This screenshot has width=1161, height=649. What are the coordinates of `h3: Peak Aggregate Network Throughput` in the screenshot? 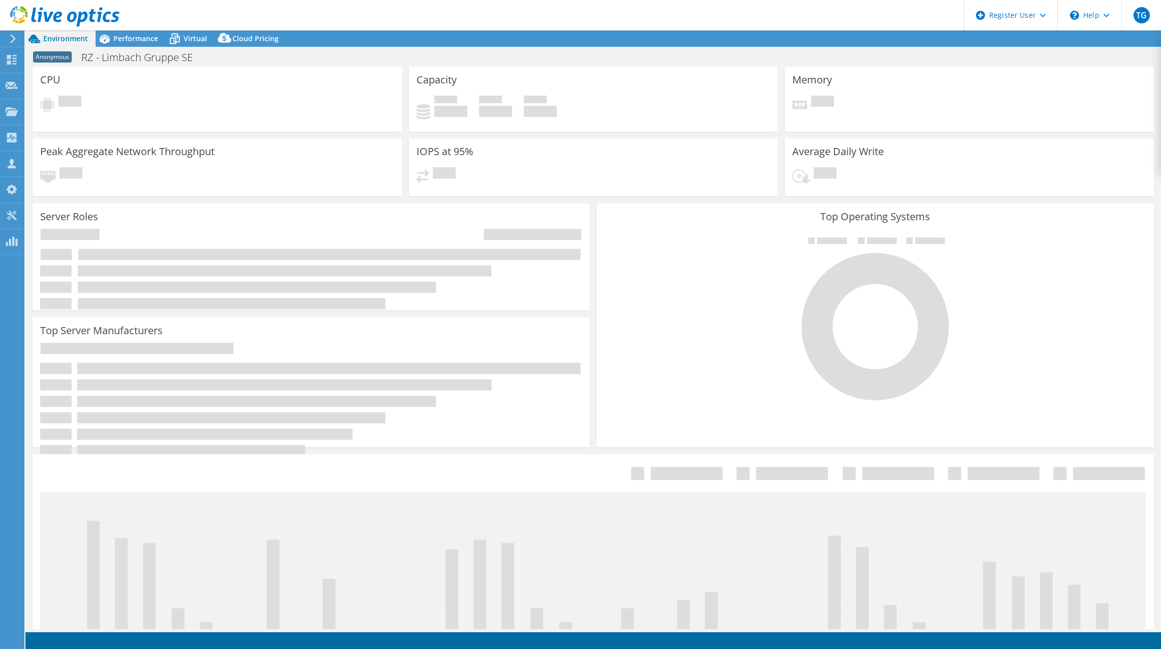 It's located at (127, 152).